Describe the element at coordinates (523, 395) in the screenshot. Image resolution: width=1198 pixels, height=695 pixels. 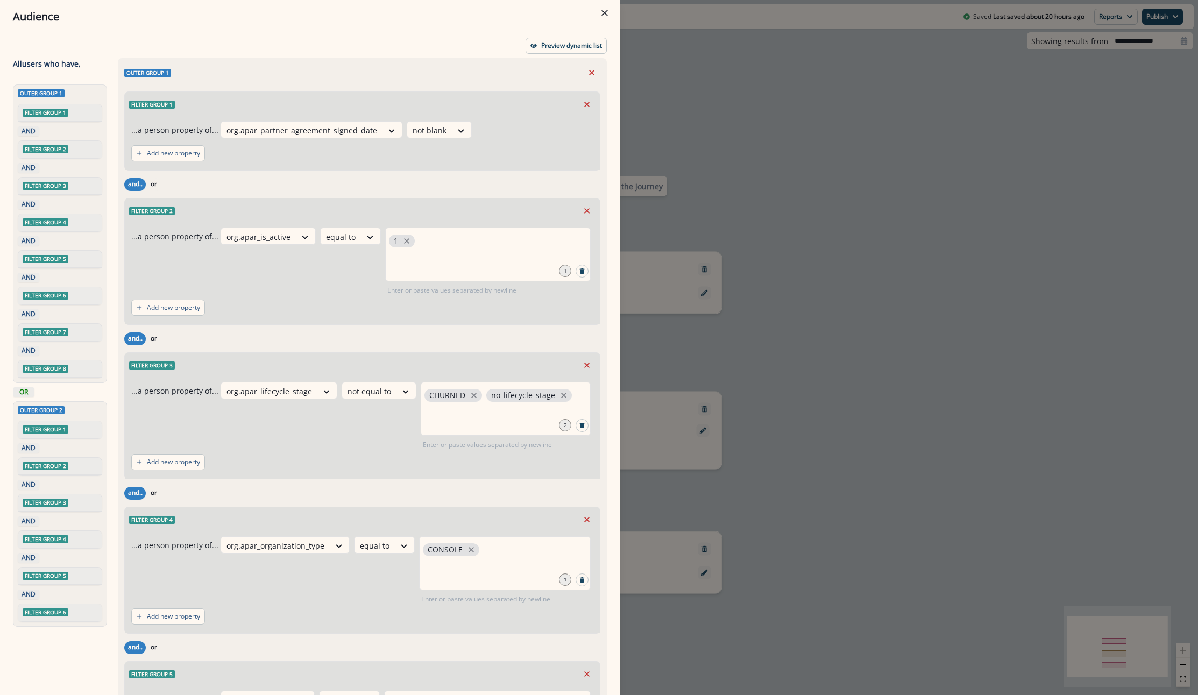
I see `p: no_lifecycle_stage` at that location.